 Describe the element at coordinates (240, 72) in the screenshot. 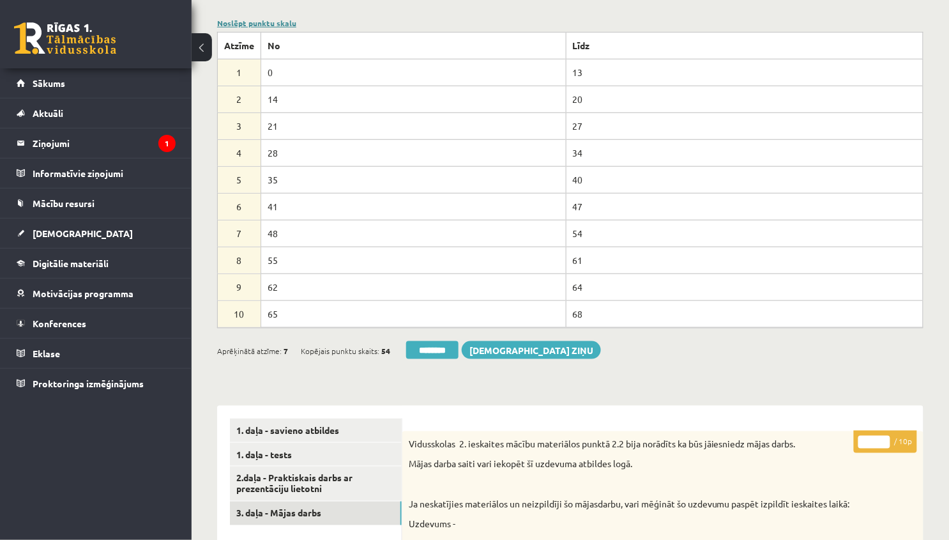

I see `td: 1` at that location.